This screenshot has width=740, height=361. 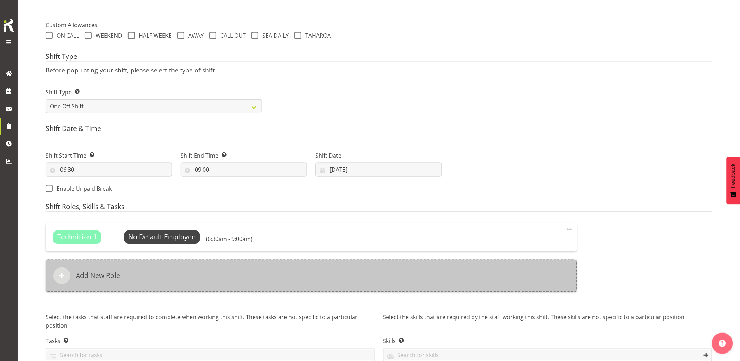 What do you see at coordinates (723, 343) in the screenshot?
I see `img: help-xxl-2.png` at bounding box center [723, 343].